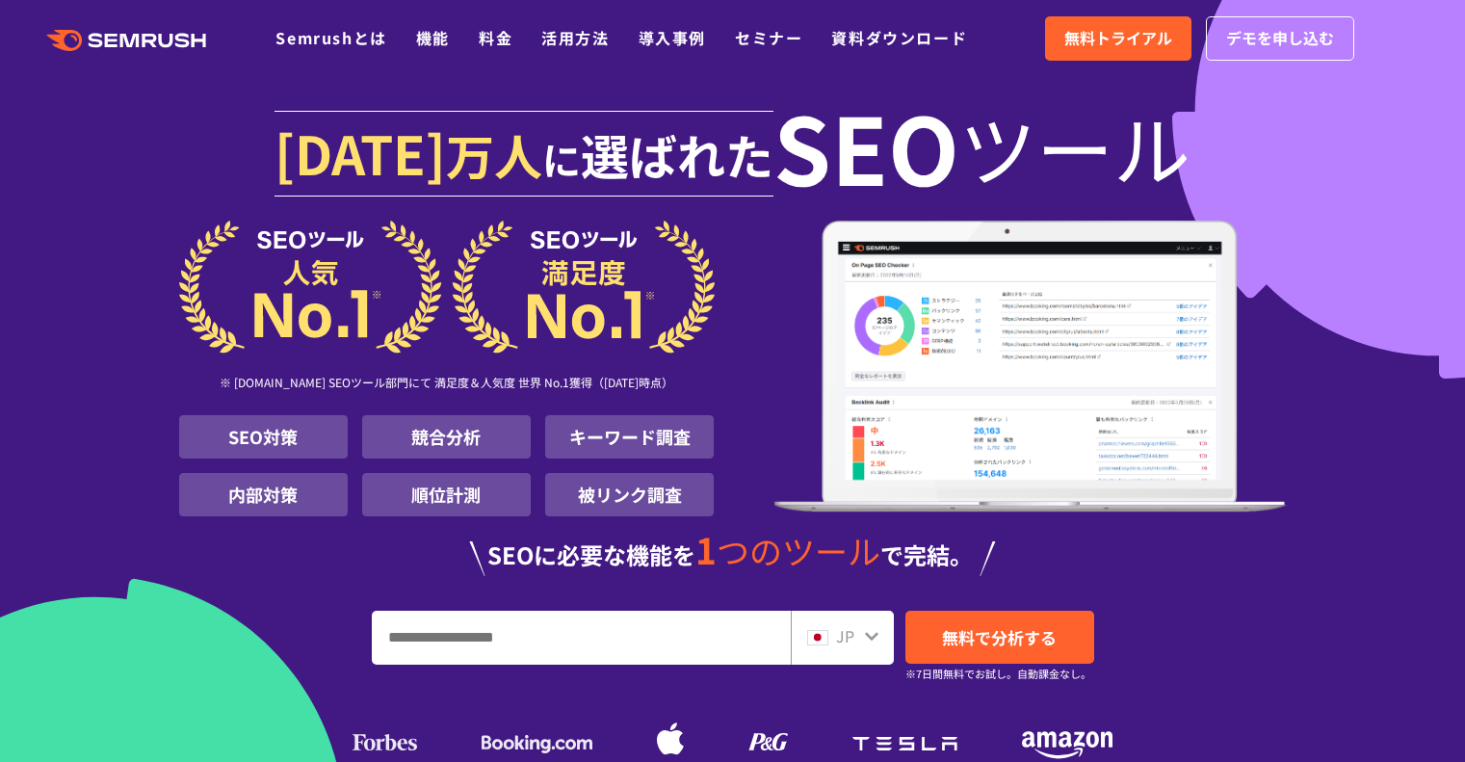 The image size is (1465, 762). What do you see at coordinates (1280, 39) in the screenshot?
I see `a: デモを申し込む` at bounding box center [1280, 39].